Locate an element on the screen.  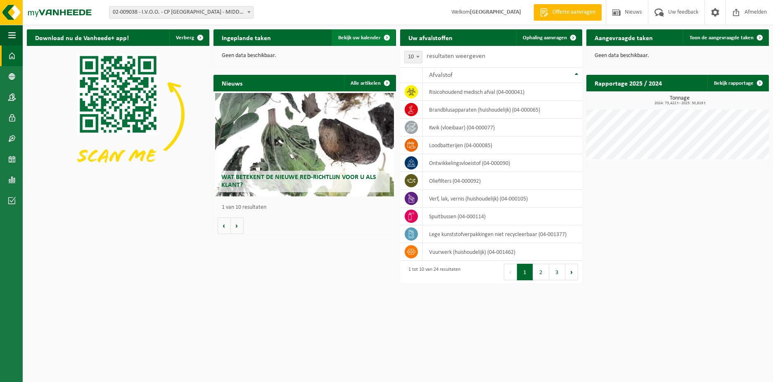
button: Vorige is located at coordinates (224, 226).